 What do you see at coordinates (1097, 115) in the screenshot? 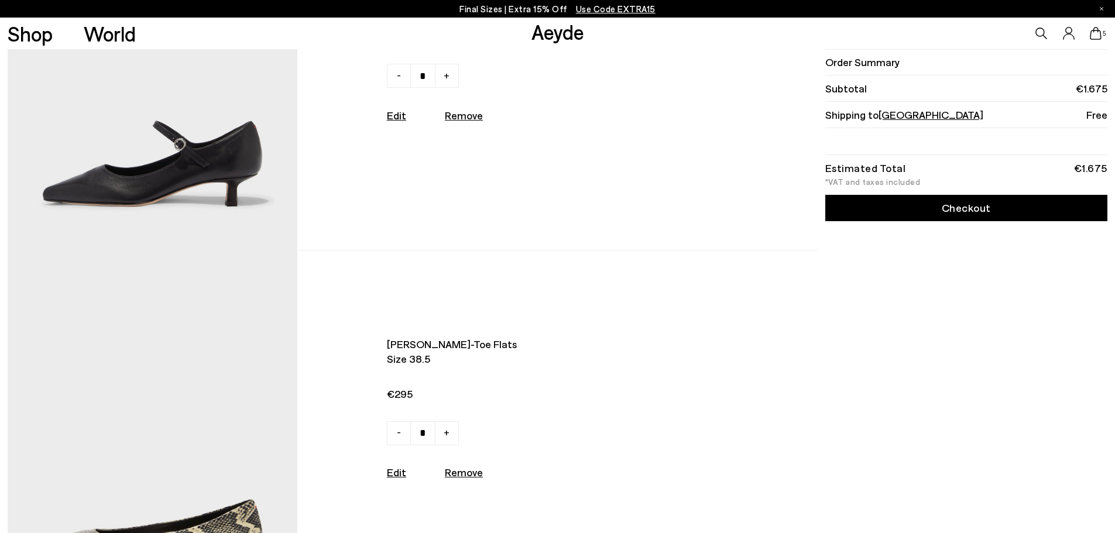
I see `span: Free` at bounding box center [1097, 115].